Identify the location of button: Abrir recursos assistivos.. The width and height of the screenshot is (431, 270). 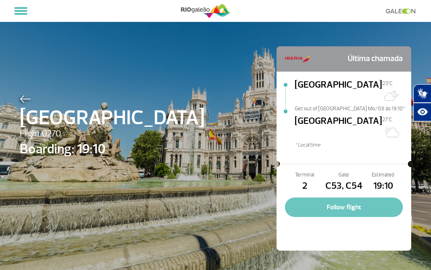
(423, 112).